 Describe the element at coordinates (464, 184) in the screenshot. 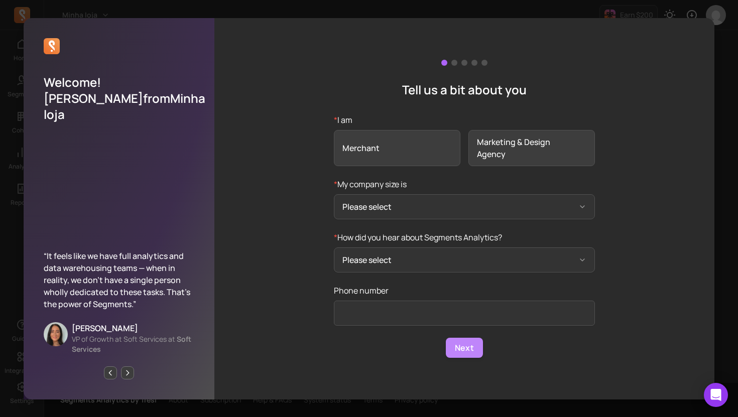

I see `p: My company size is` at that location.